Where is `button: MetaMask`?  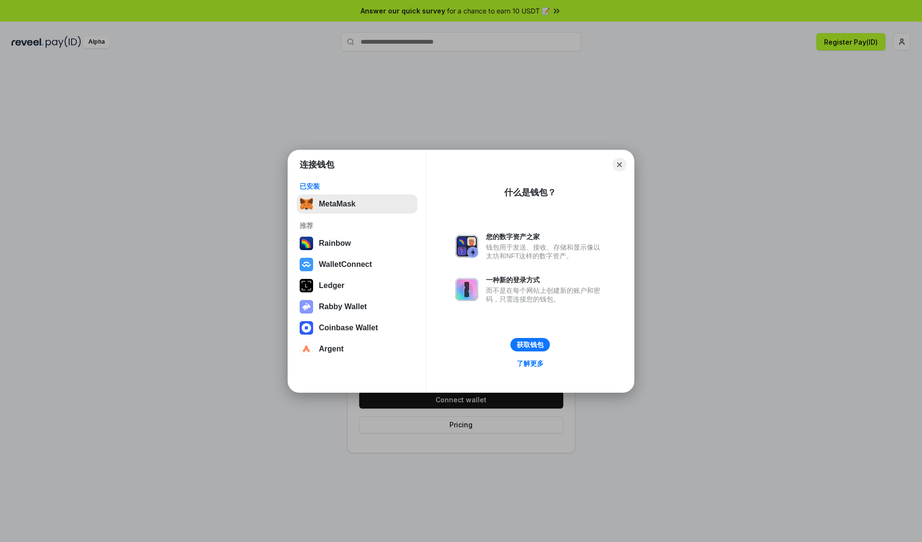 button: MetaMask is located at coordinates (357, 204).